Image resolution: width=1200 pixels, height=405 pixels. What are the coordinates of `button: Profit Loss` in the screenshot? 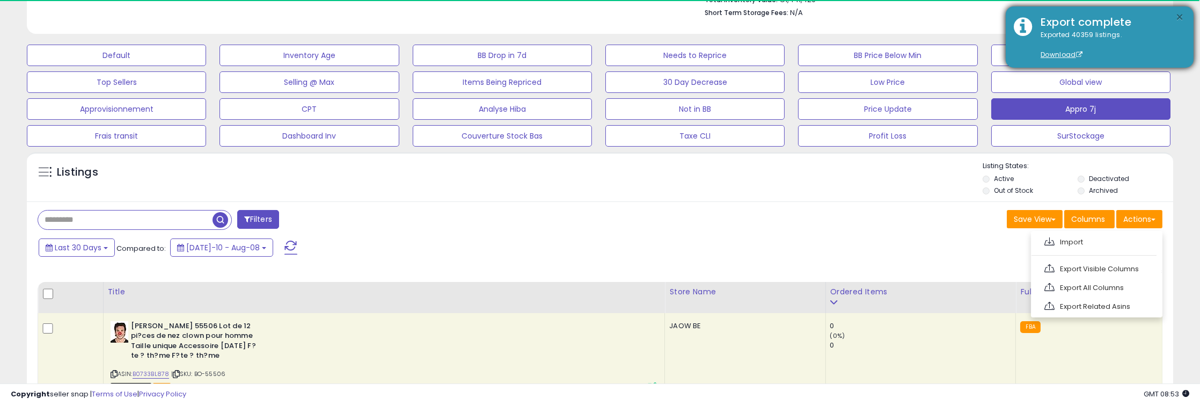 It's located at (887, 136).